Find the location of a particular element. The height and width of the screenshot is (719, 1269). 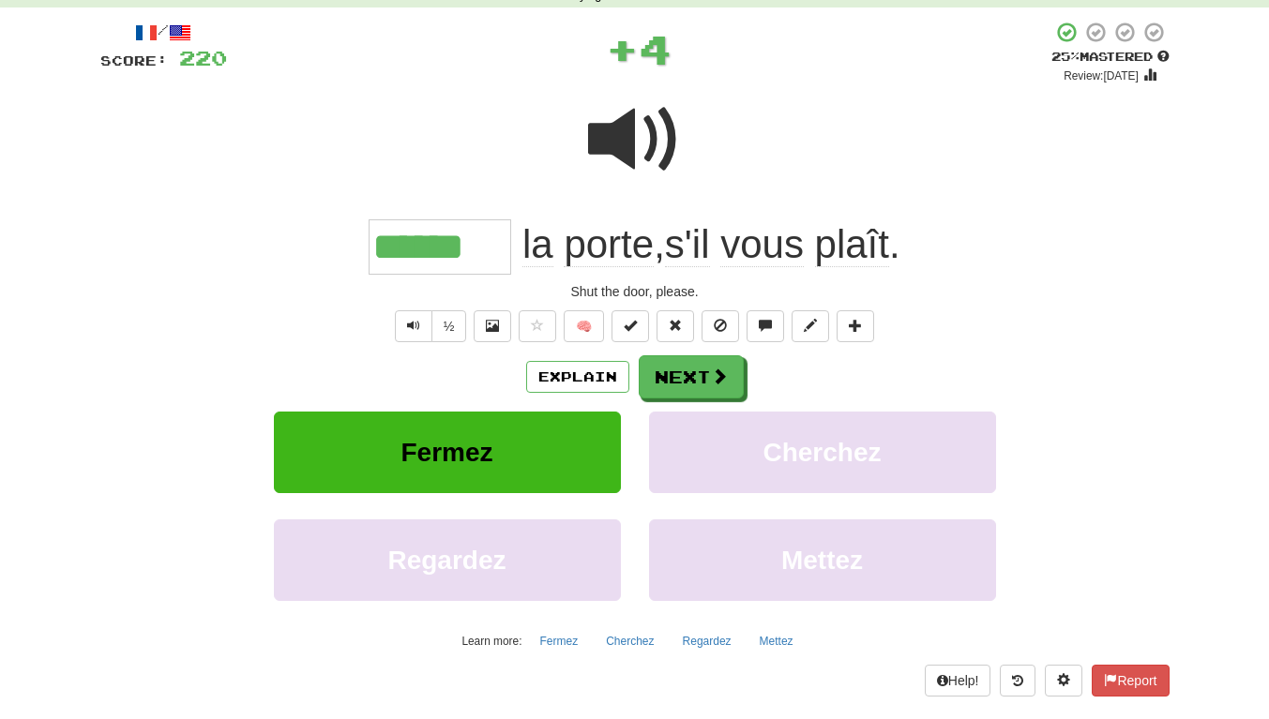

span: Mettez is located at coordinates (822, 560).